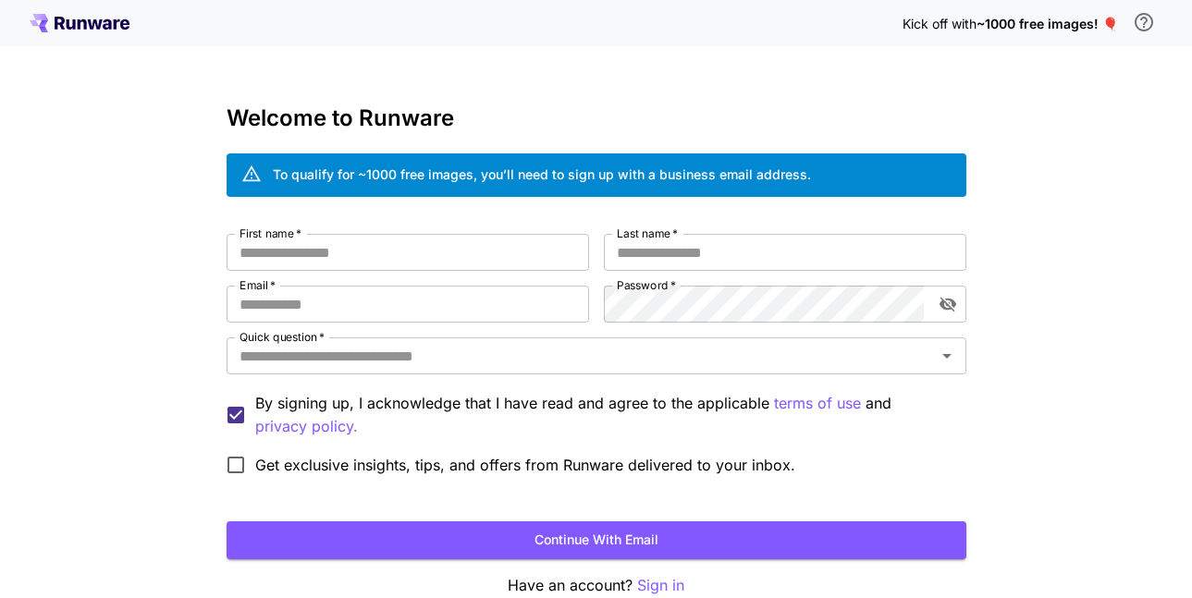 This screenshot has height=598, width=1192. Describe the element at coordinates (282, 336) in the screenshot. I see `label: Quick question` at that location.